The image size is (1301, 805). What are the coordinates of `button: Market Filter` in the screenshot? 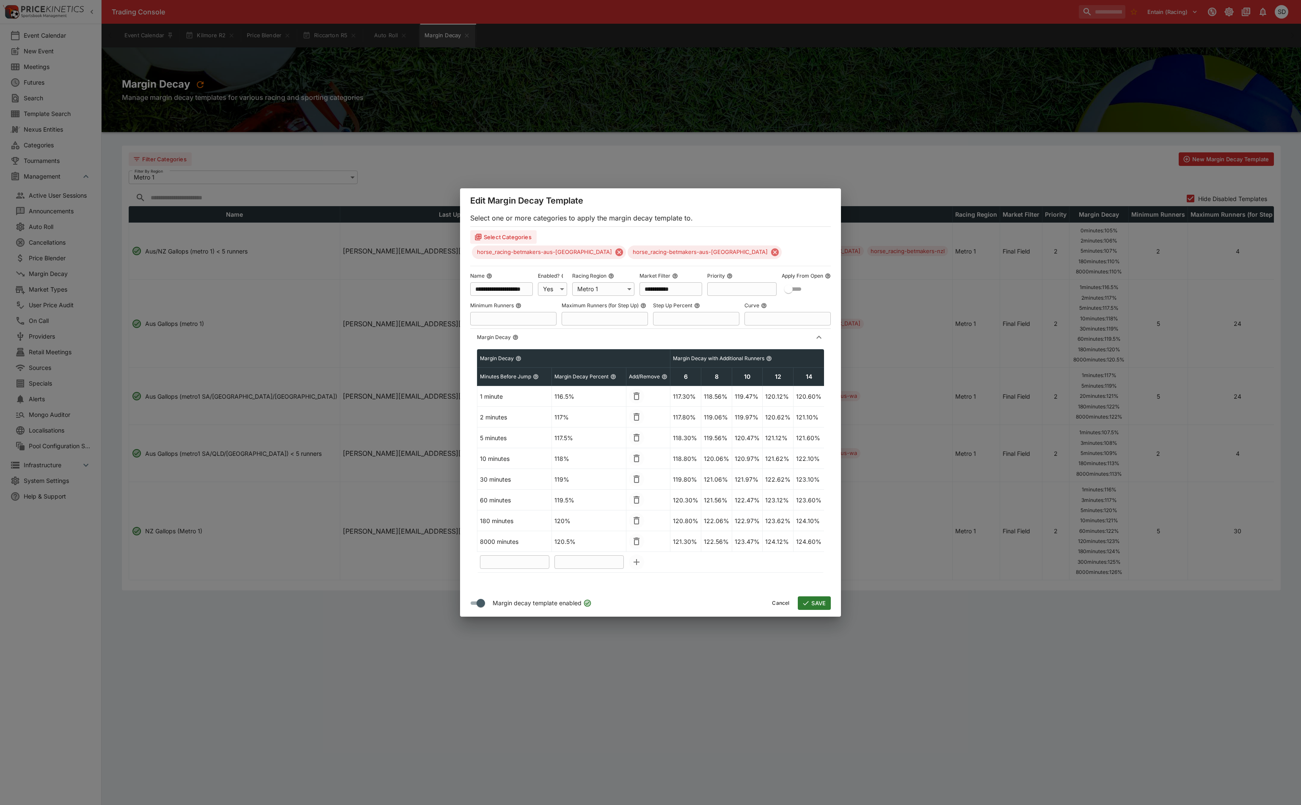 It's located at (675, 276).